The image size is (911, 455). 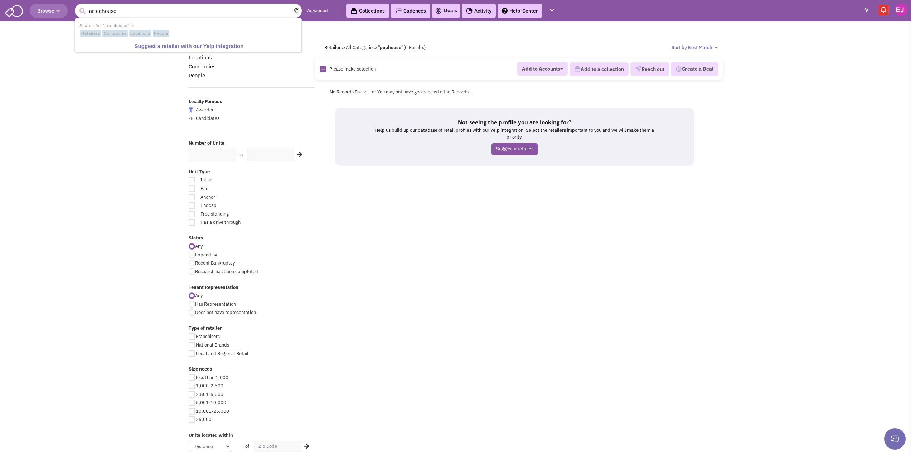 I want to click on span: of, so click(x=247, y=446).